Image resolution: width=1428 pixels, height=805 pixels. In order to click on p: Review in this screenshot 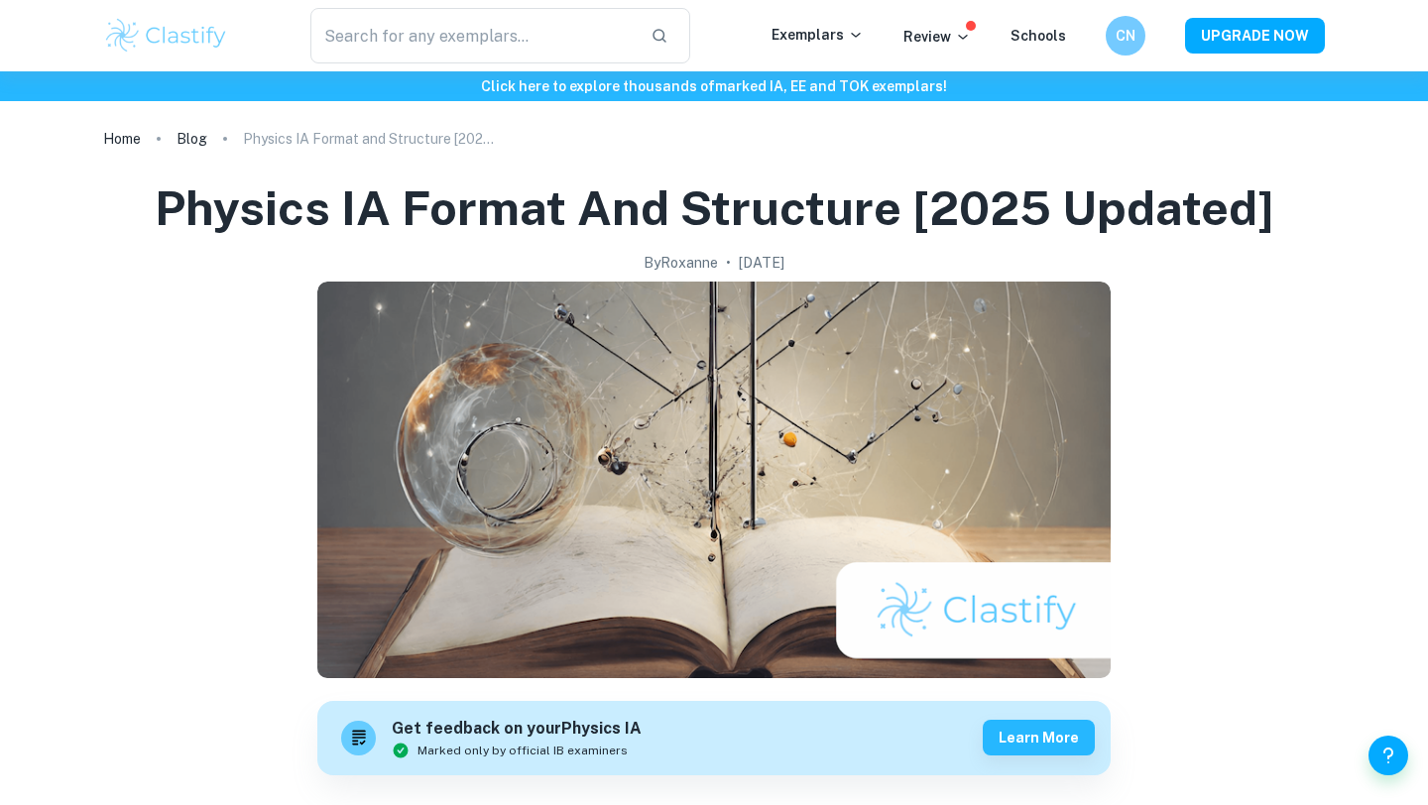, I will do `click(937, 37)`.